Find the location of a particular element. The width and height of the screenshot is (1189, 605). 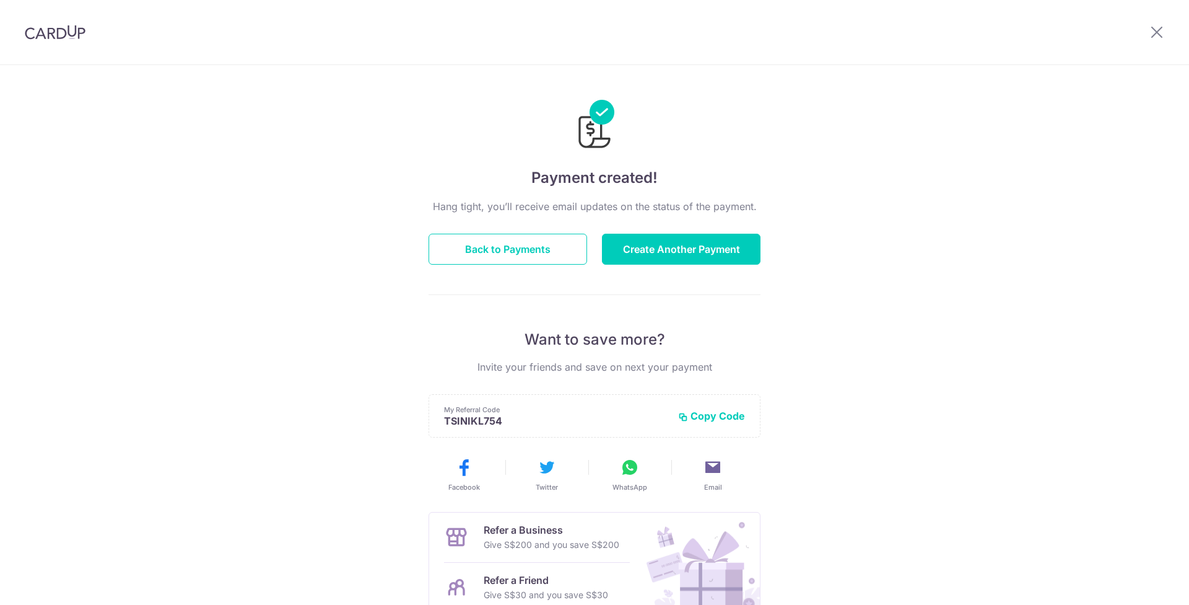

button: Email is located at coordinates (713, 474).